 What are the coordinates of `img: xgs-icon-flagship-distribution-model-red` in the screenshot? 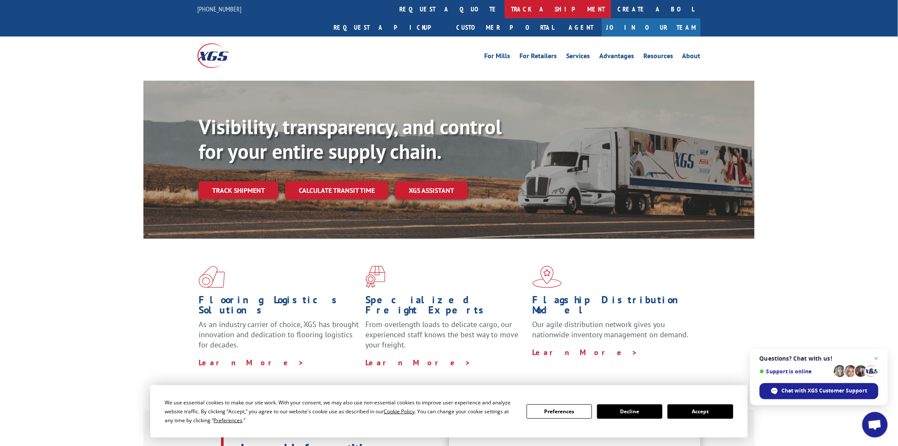 It's located at (547, 277).